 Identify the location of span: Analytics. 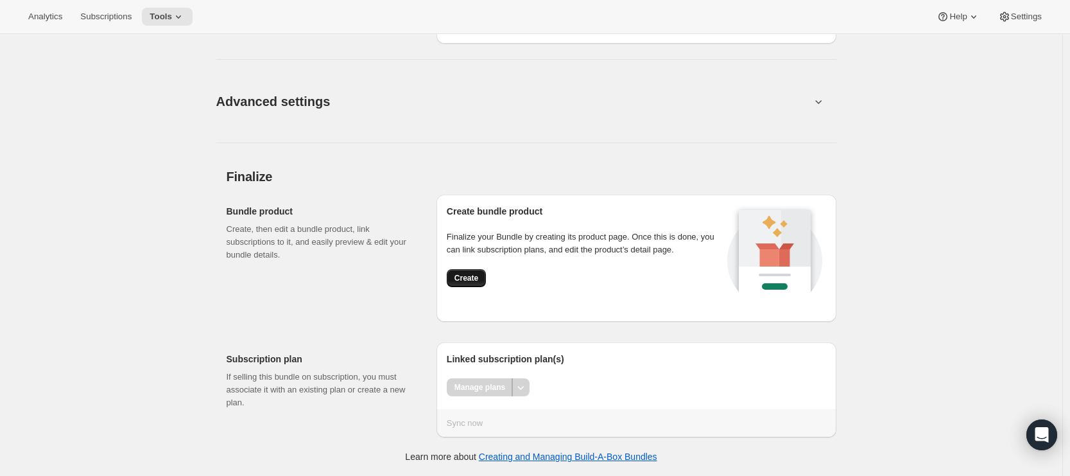
(45, 17).